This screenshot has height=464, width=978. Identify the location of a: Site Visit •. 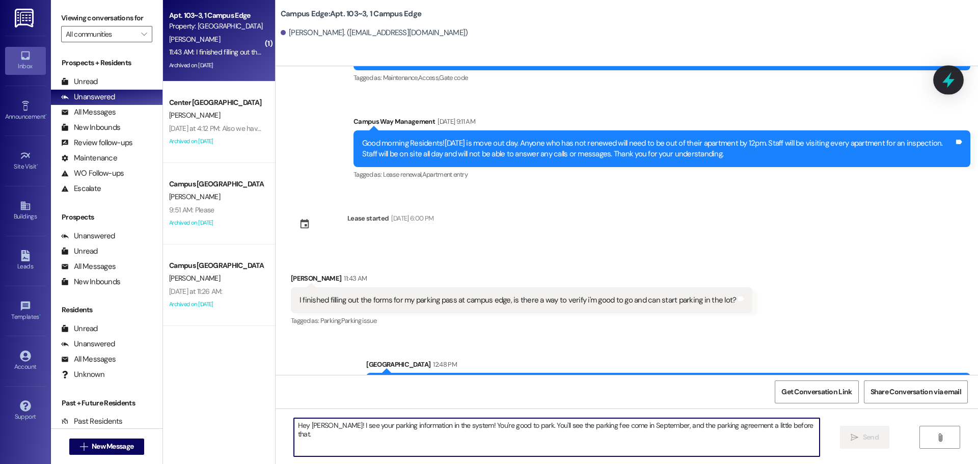
(25, 161).